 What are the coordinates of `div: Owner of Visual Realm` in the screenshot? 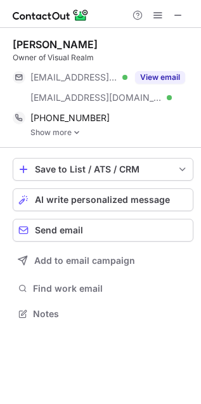 It's located at (103, 58).